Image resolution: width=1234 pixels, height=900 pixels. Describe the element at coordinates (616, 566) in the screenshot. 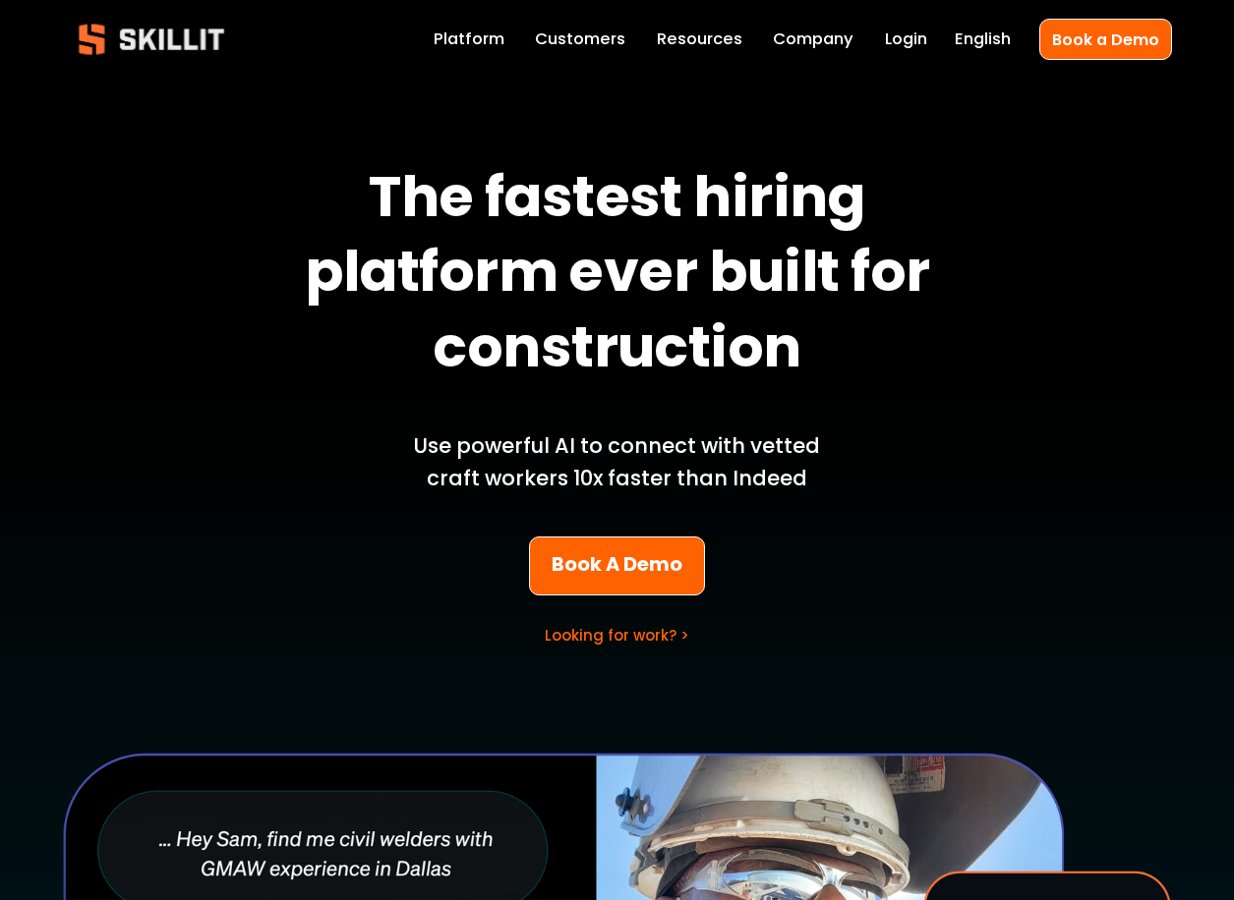

I see `a: Book A Demo` at that location.